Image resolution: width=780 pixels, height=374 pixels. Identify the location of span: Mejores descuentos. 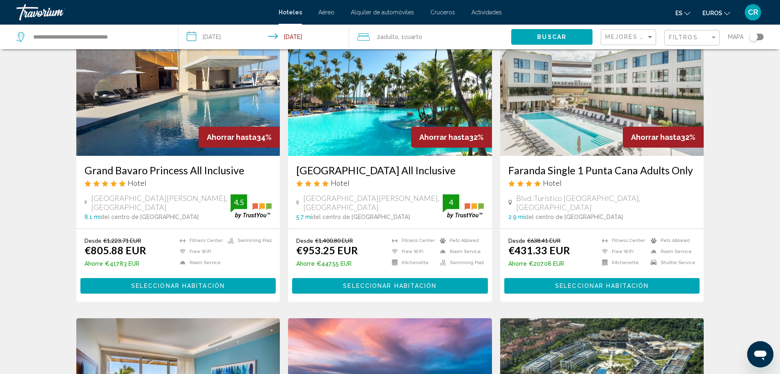
(646, 37).